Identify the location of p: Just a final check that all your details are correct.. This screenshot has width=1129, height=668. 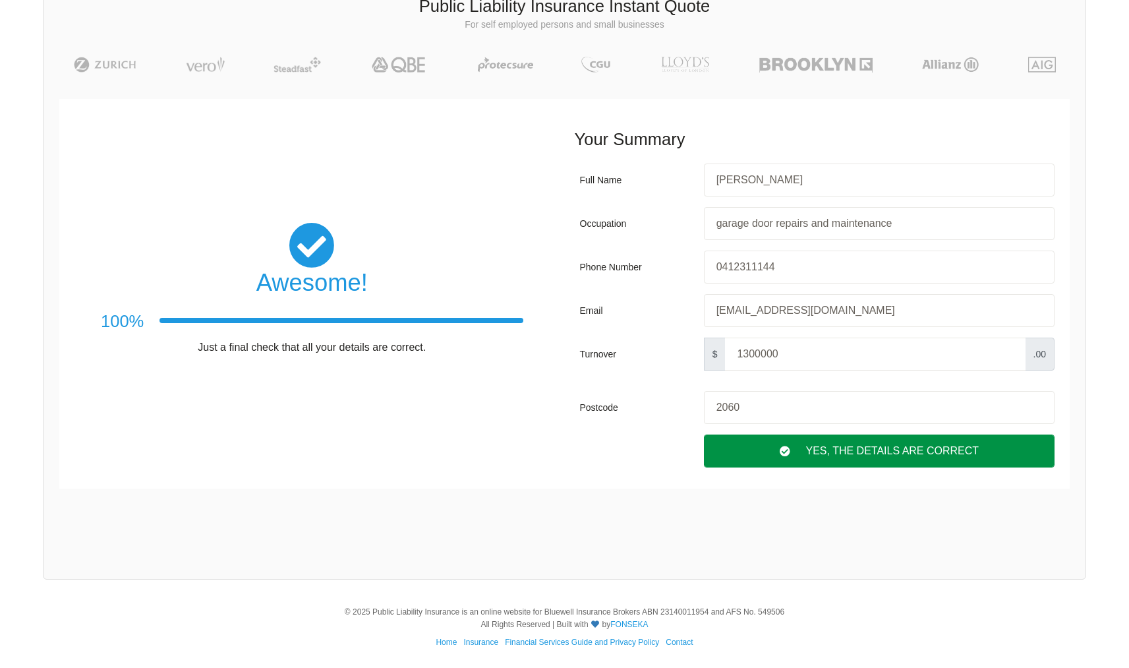
(312, 347).